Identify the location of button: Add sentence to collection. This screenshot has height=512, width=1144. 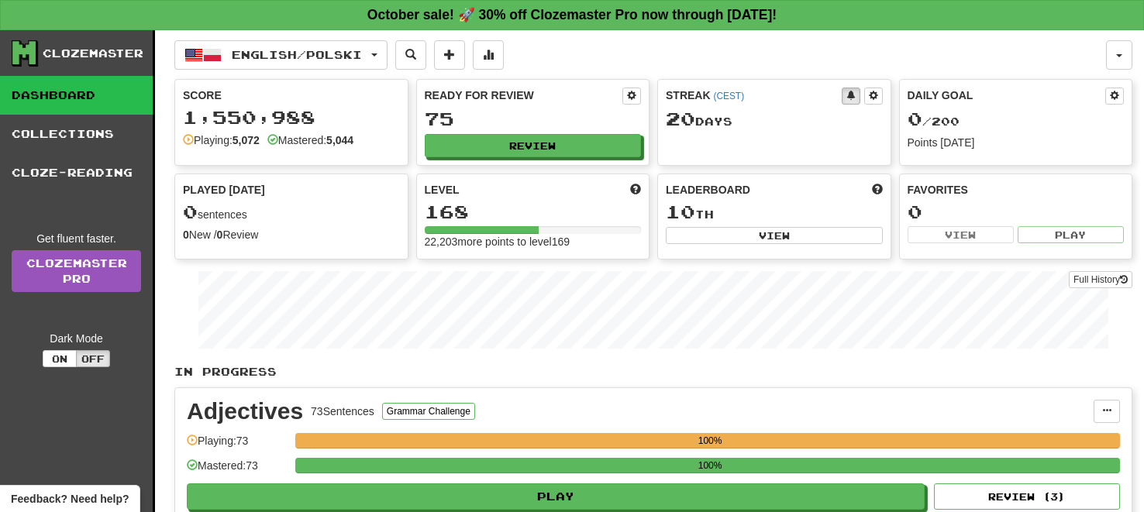
(449, 55).